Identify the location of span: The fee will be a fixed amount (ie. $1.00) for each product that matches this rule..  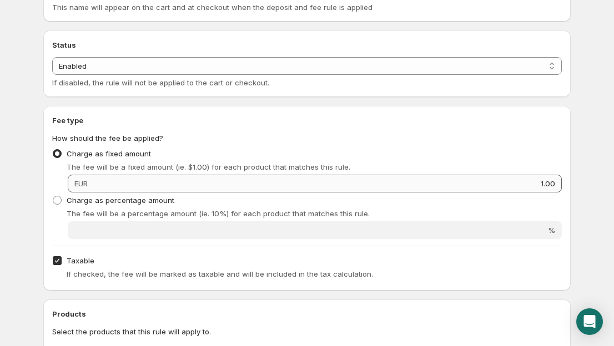
(208, 167).